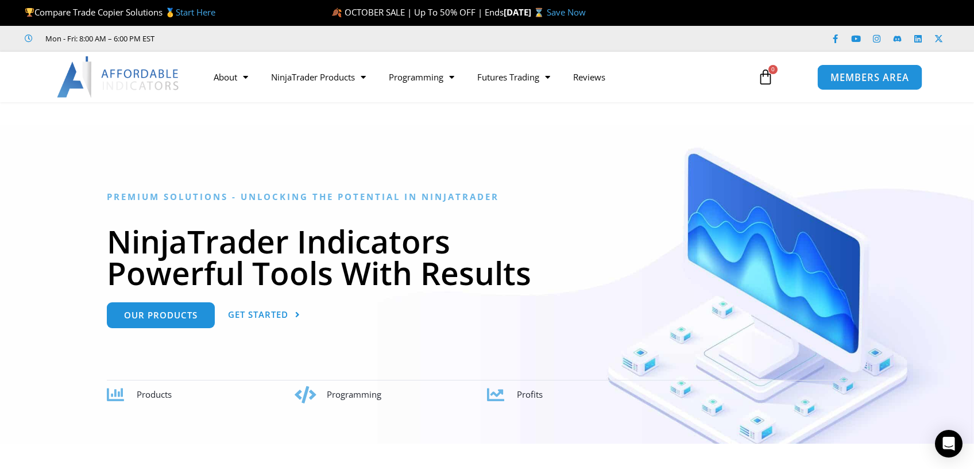 The width and height of the screenshot is (974, 469). Describe the element at coordinates (949, 443) in the screenshot. I see `div: Open Intercom Messenger` at that location.